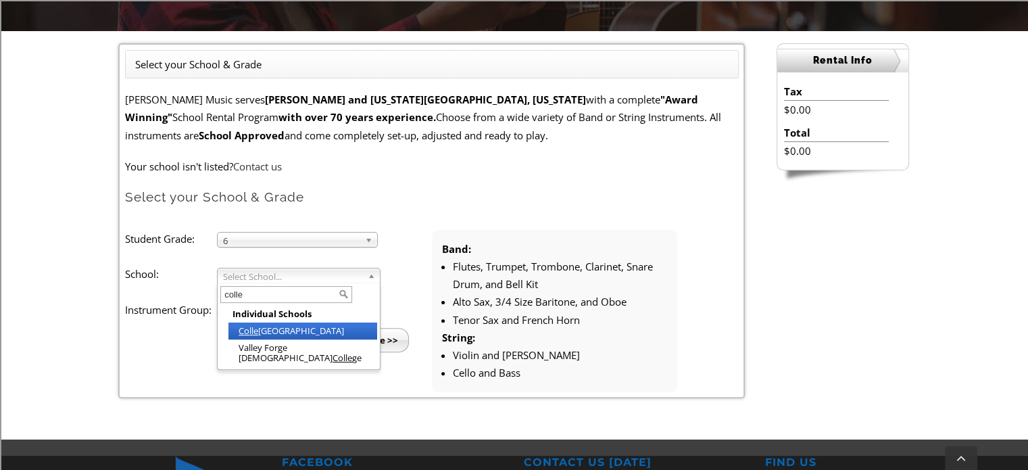 The width and height of the screenshot is (1028, 470). I want to click on h2: Select your School & Grade, so click(432, 197).